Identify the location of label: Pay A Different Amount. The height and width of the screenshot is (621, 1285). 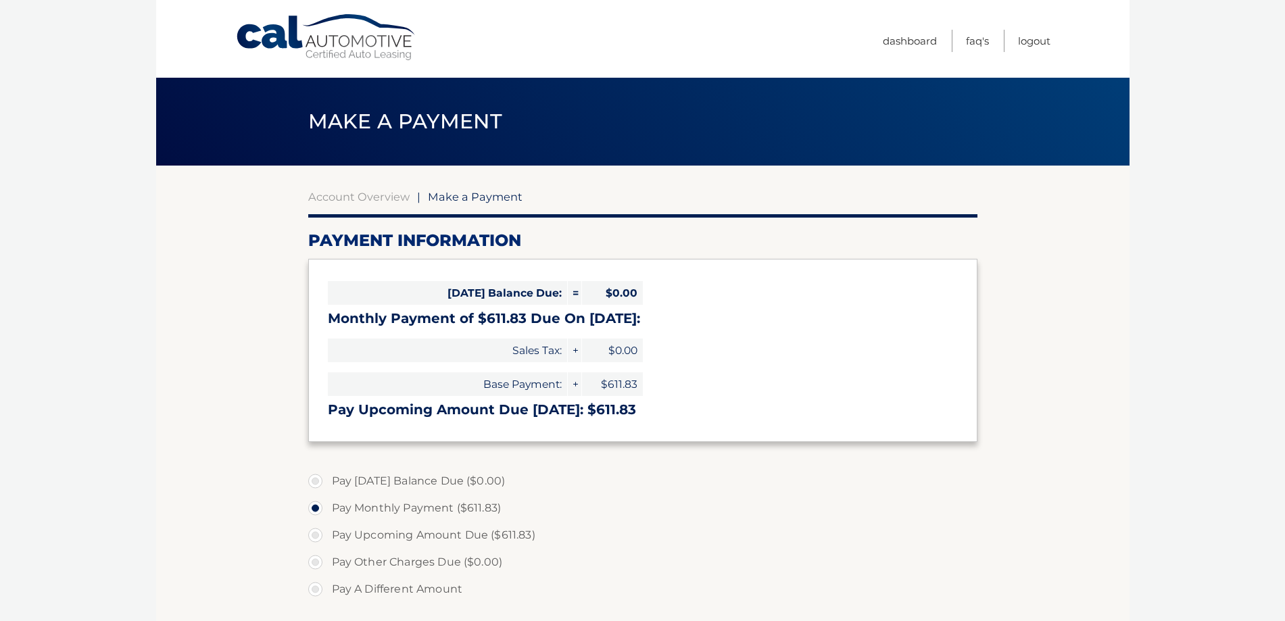
(643, 590).